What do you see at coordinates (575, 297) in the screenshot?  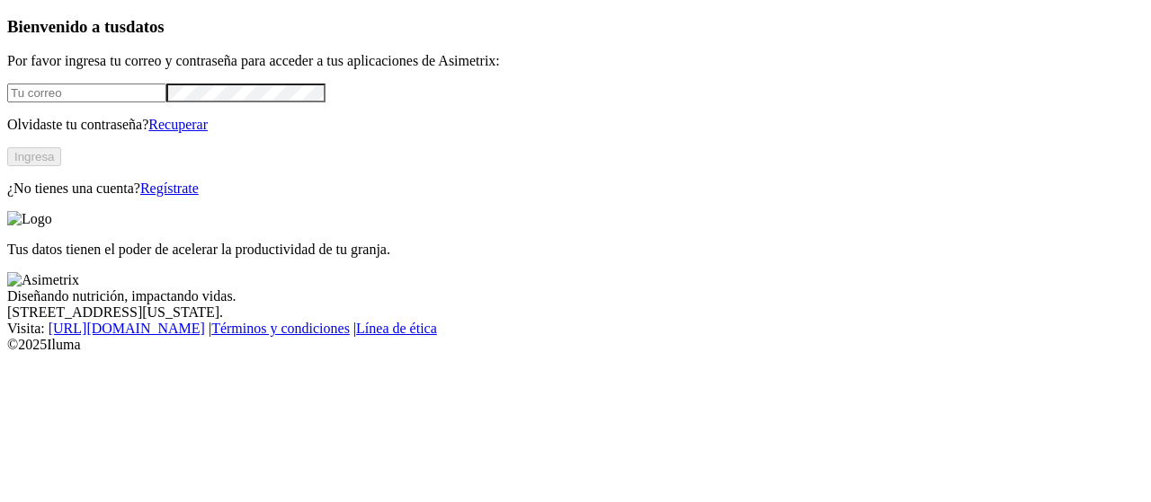 I see `div: Diseñando nutrición, impactando vidas.` at bounding box center [575, 297].